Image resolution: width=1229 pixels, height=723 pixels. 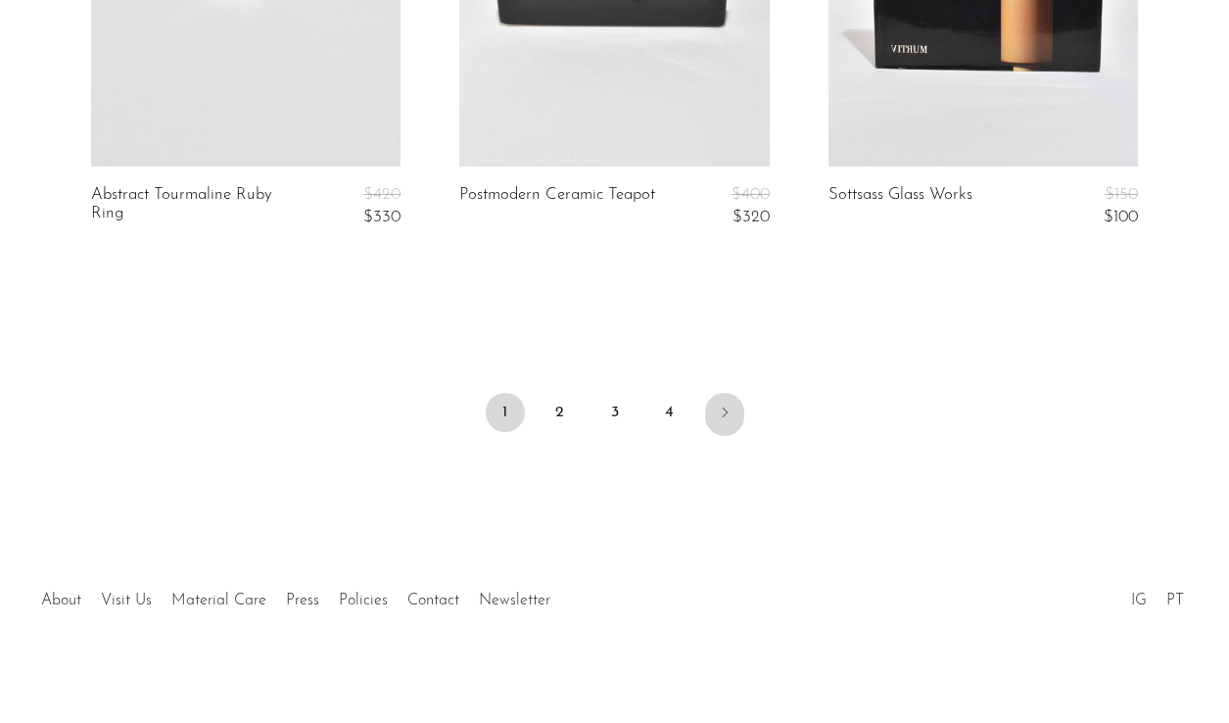 What do you see at coordinates (900, 206) in the screenshot?
I see `a: Sottsass Glass Works` at bounding box center [900, 206].